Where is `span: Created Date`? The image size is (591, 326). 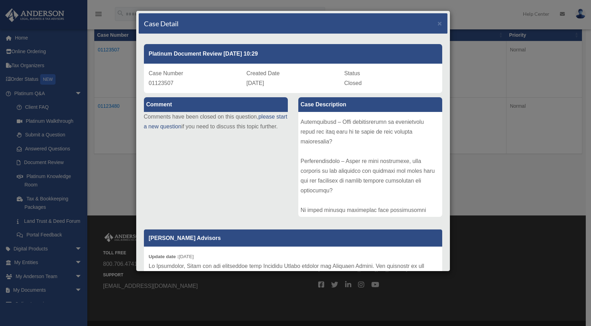
span: Created Date is located at coordinates (263, 73).